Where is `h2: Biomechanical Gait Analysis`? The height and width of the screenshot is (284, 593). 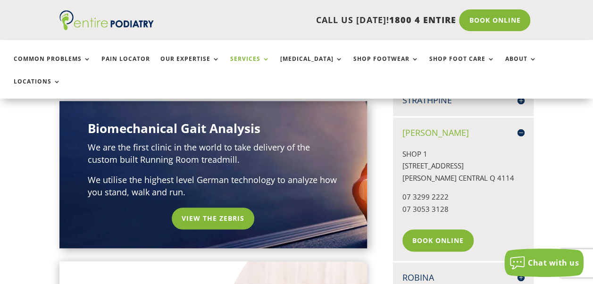 h2: Biomechanical Gait Analysis is located at coordinates (213, 131).